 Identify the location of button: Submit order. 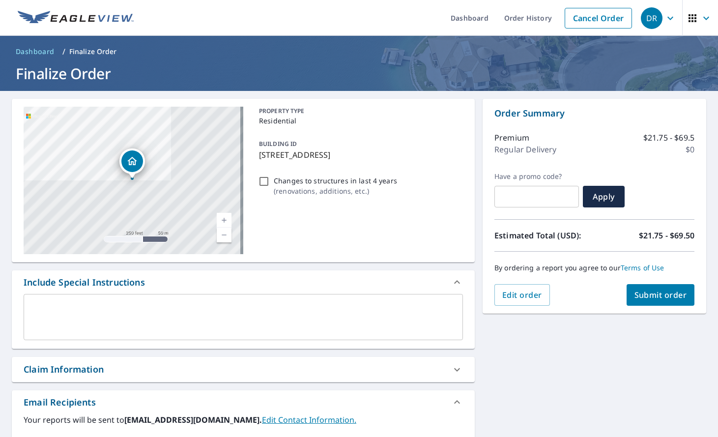
(660, 295).